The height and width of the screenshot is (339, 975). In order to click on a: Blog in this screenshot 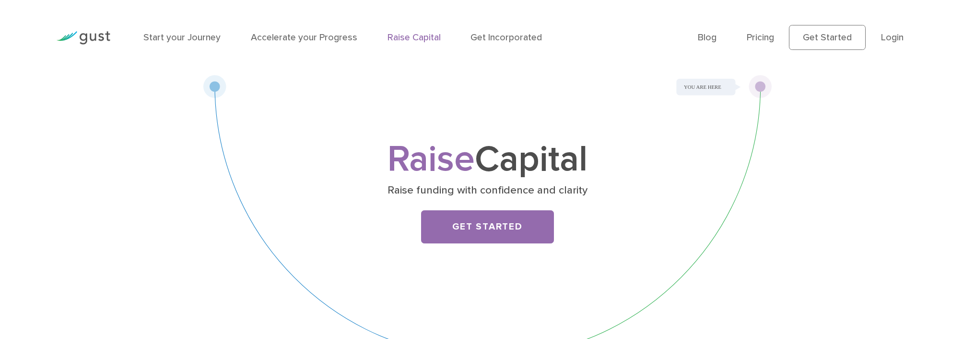, I will do `click(707, 37)`.